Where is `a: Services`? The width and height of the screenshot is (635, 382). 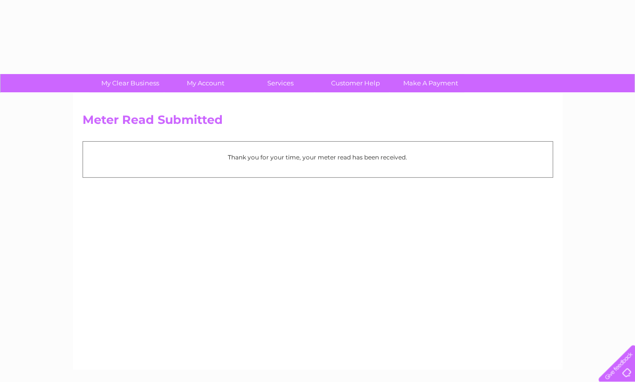
a: Services is located at coordinates (280, 83).